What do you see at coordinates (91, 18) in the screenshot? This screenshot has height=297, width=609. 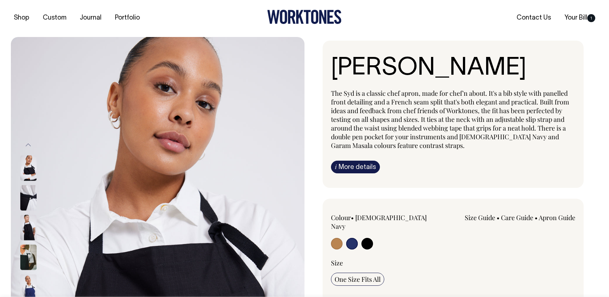 I see `a: Journal` at bounding box center [91, 18].